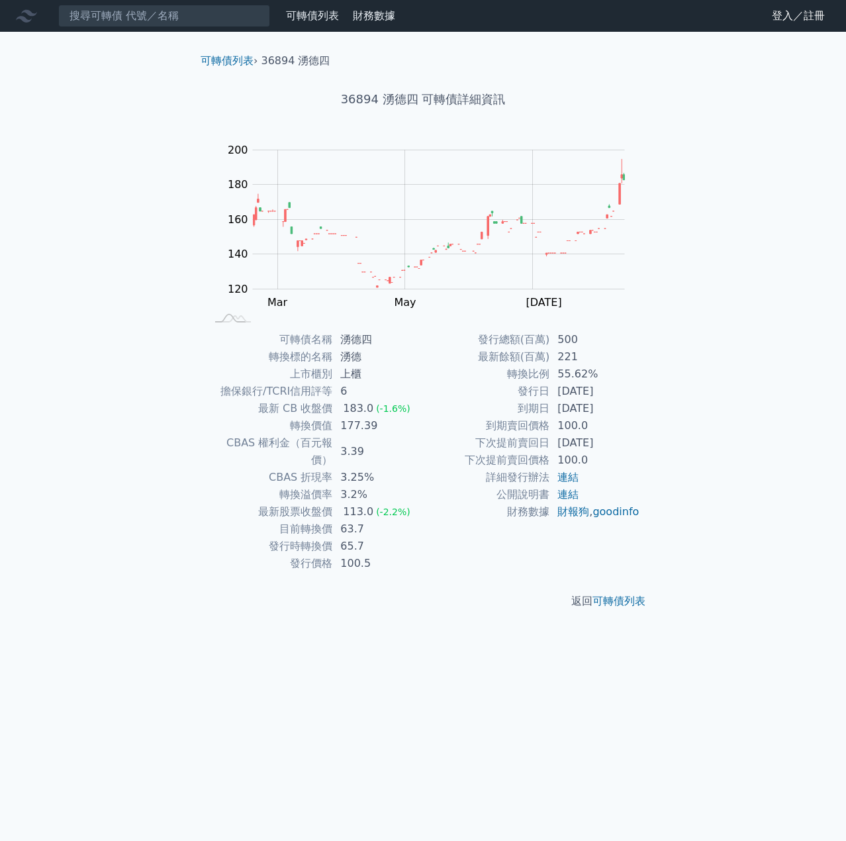  What do you see at coordinates (393, 512) in the screenshot?
I see `span: (-2.2%)` at bounding box center [393, 512].